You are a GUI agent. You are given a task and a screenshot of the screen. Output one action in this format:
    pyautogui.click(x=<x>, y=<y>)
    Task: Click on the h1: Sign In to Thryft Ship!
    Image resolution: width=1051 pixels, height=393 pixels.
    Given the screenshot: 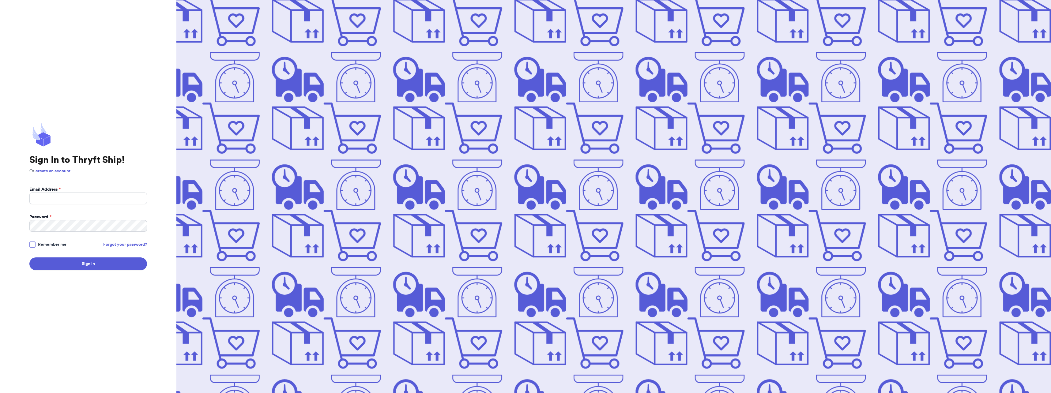 What is the action you would take?
    pyautogui.click(x=88, y=160)
    